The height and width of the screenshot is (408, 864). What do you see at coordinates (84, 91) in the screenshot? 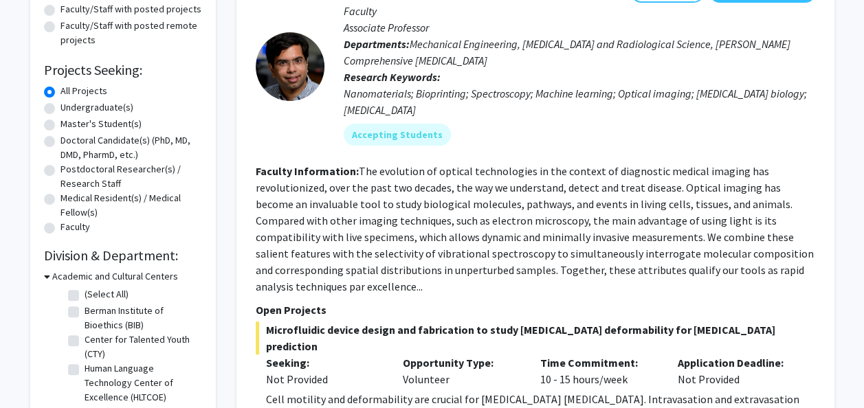
I see `label: All Projects` at bounding box center [84, 91].